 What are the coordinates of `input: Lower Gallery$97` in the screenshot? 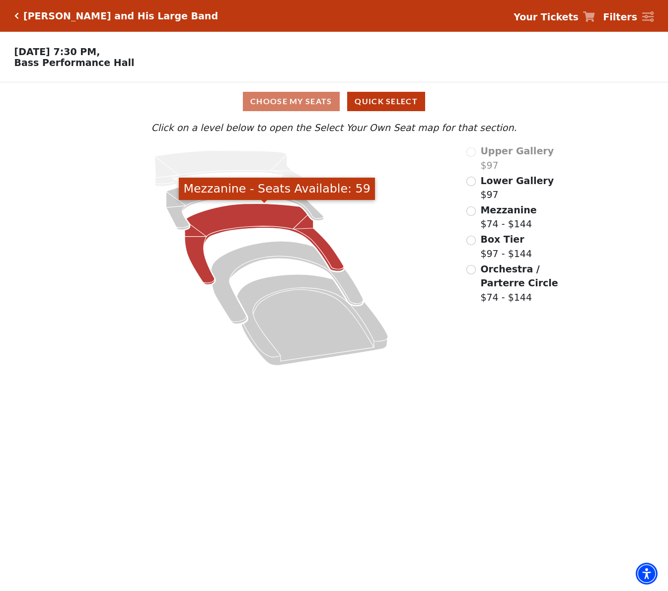 It's located at (471, 181).